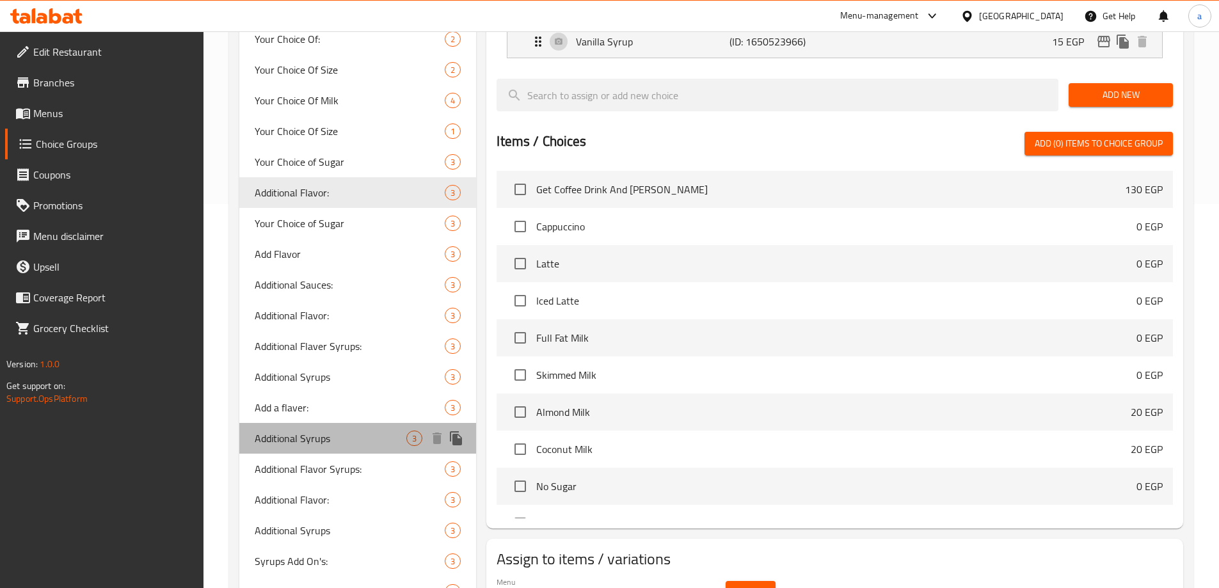 This screenshot has width=1219, height=588. I want to click on span: Edit Restaurant, so click(113, 52).